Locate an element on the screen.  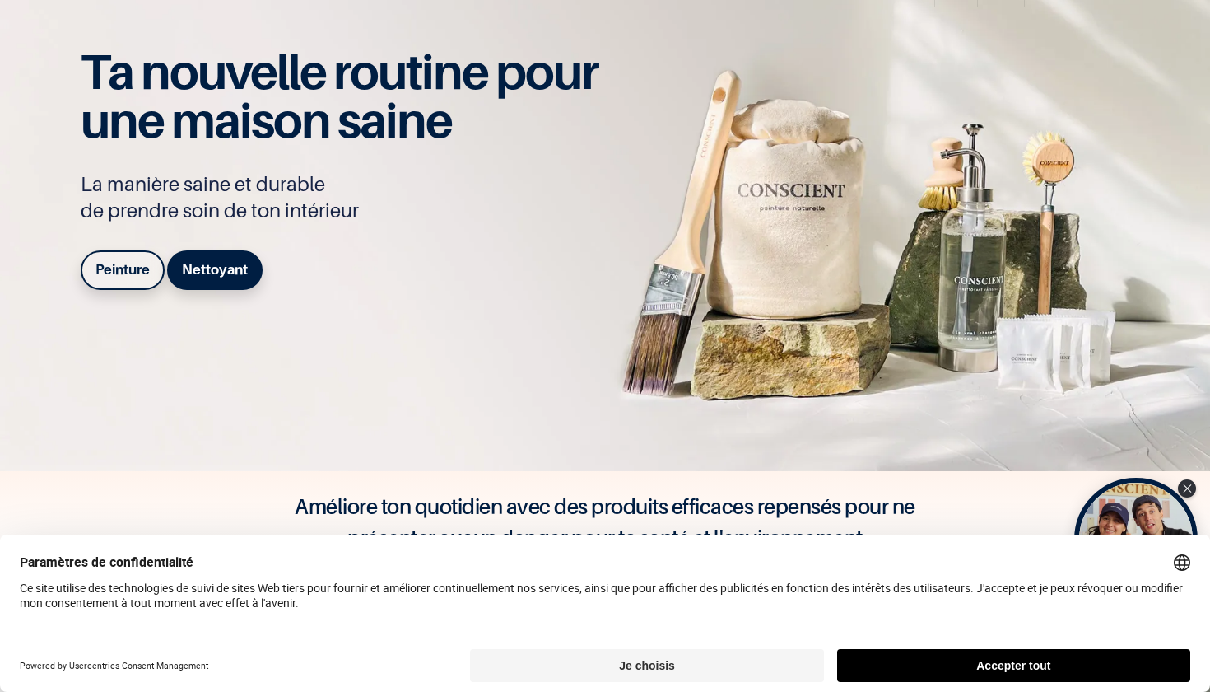
b: Nettoyant is located at coordinates (215, 269).